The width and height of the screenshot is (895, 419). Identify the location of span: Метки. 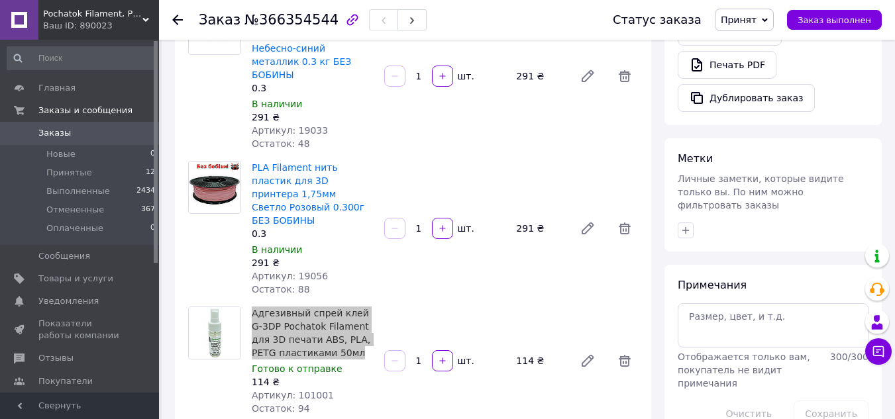
(695, 158).